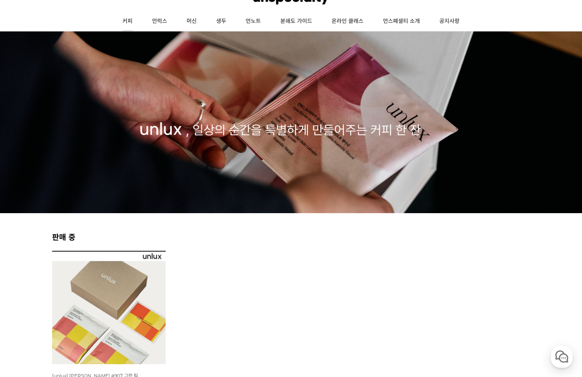 The image size is (582, 377). What do you see at coordinates (127, 21) in the screenshot?
I see `a: 커피` at bounding box center [127, 21].